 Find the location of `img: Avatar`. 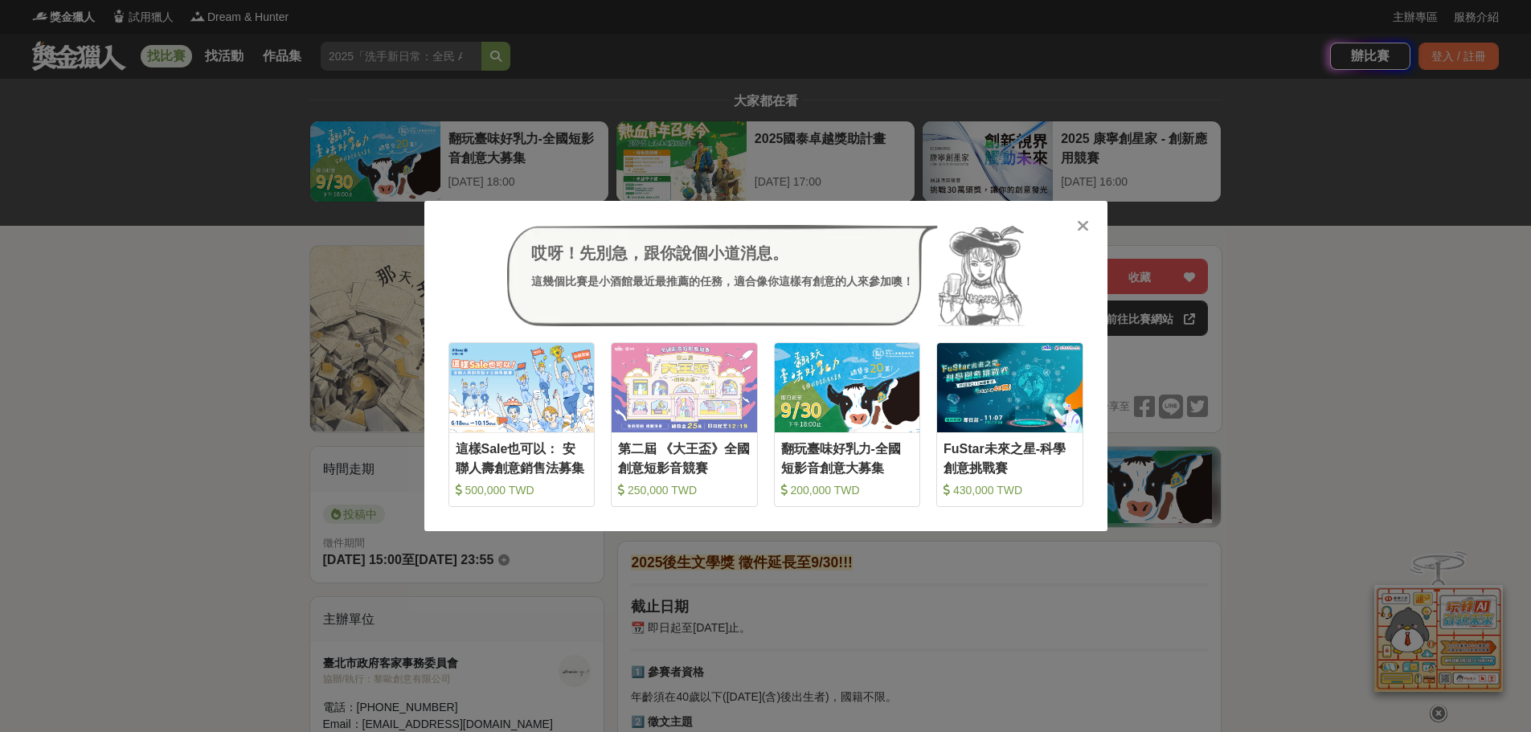

img: Avatar is located at coordinates (981, 276).